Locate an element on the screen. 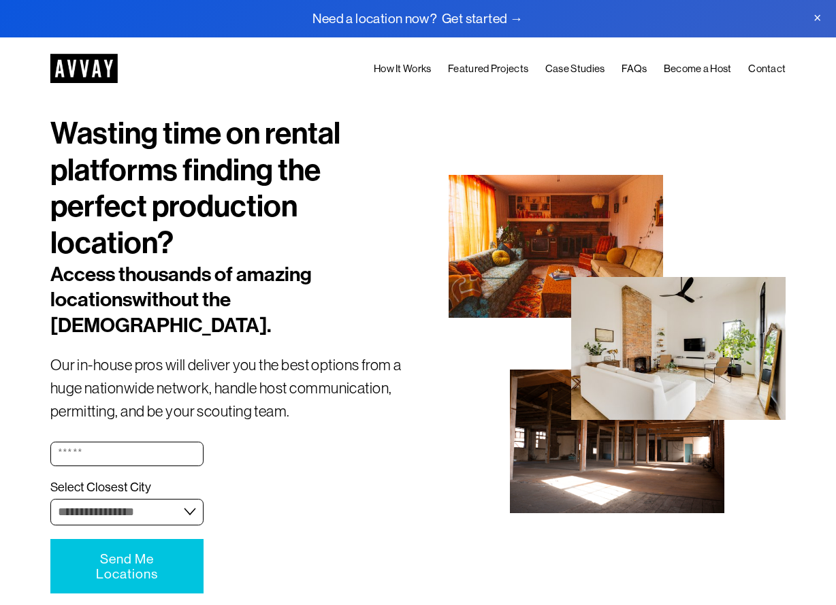 This screenshot has height=605, width=836. a: Case Studies is located at coordinates (575, 69).